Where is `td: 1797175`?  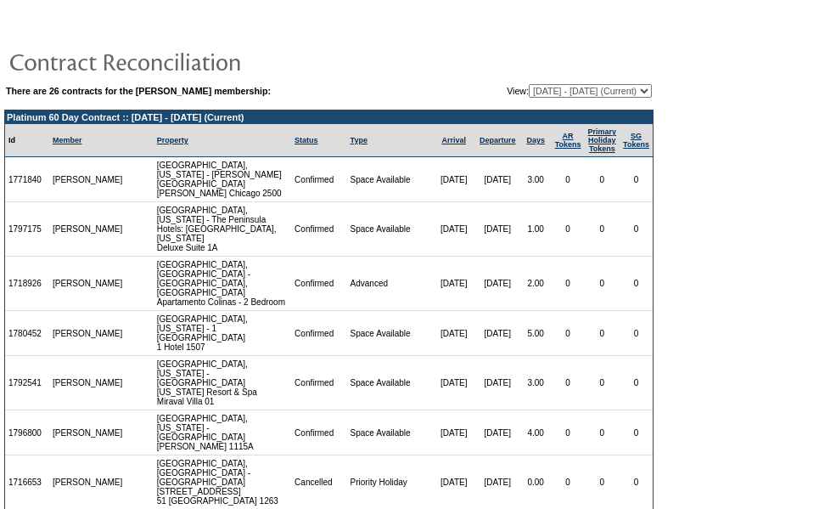
td: 1797175 is located at coordinates (27, 229).